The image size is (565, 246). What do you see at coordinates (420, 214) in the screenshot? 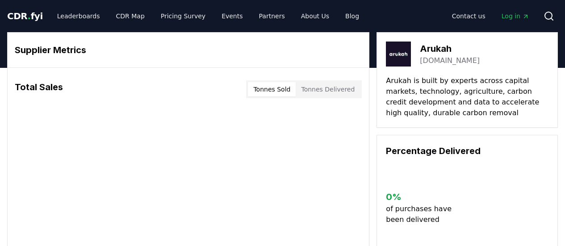
I see `p: of purchases have been delivered` at bounding box center [420, 214].